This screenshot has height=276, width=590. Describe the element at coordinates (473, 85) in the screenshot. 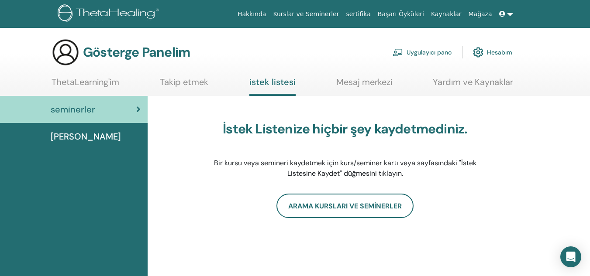

I see `a: Yardım ve Kaynaklar` at that location.